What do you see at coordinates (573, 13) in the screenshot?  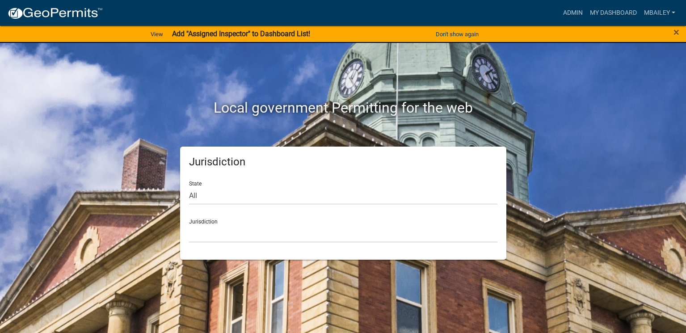 I see `a: Admin` at bounding box center [573, 13].